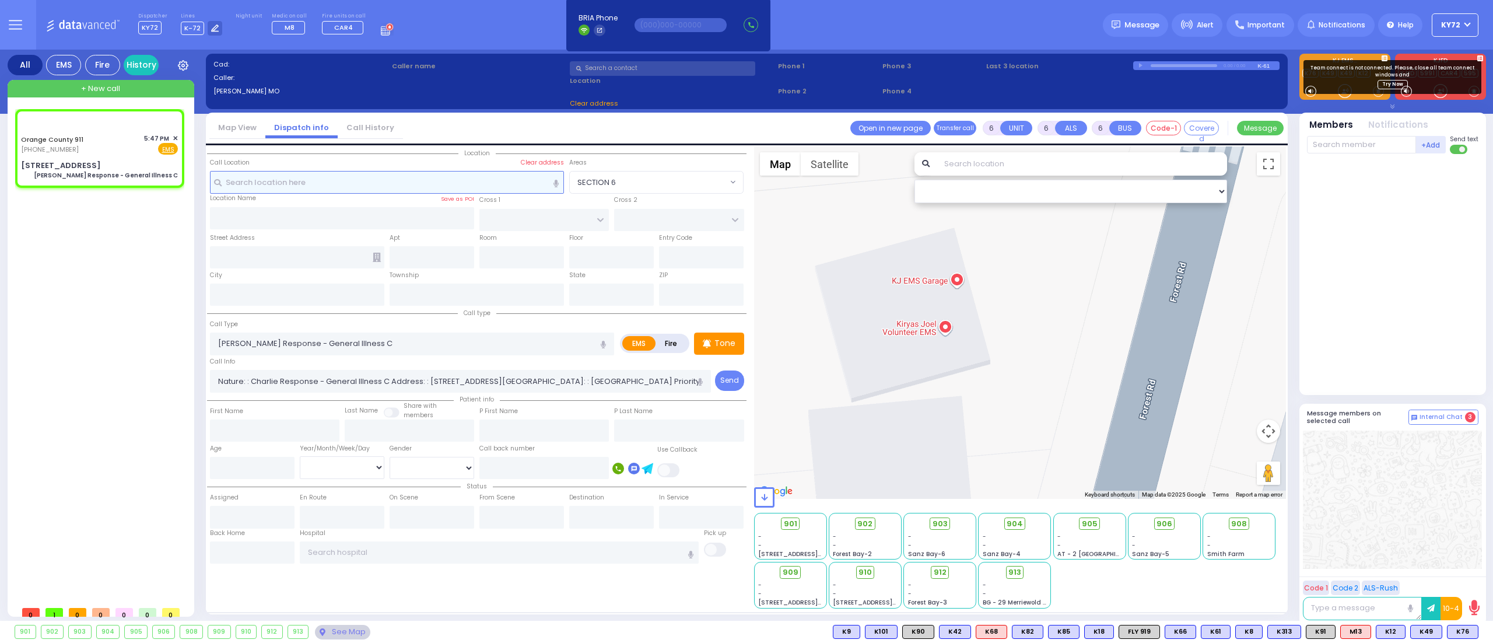  Describe the element at coordinates (846, 632) in the screenshot. I see `div: K9` at that location.